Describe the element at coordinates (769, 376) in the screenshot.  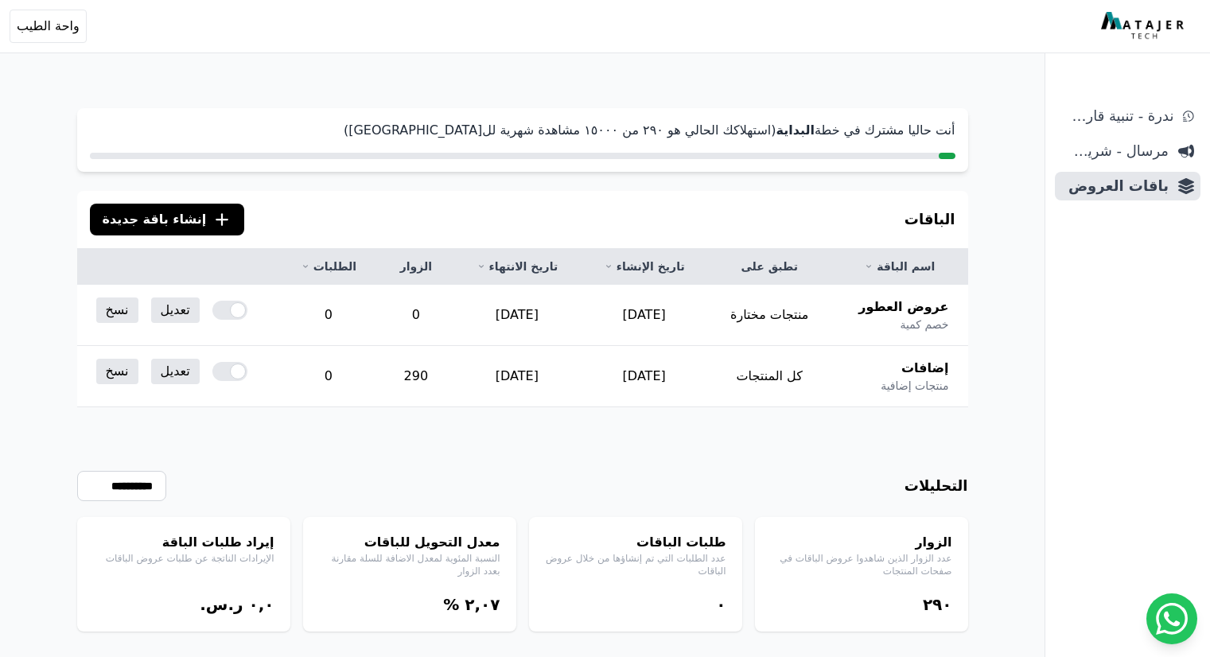
I see `td: كل المنتجات` at that location.